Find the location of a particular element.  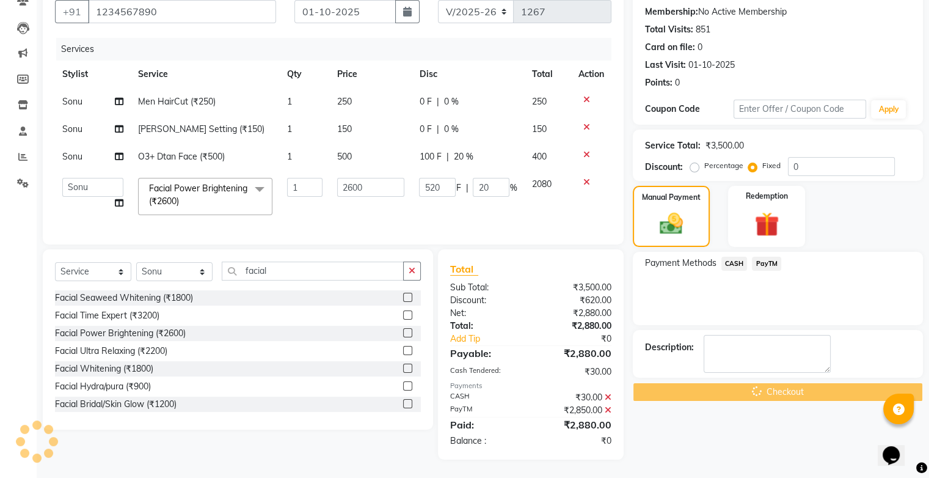

div: Points: is located at coordinates (658, 82).